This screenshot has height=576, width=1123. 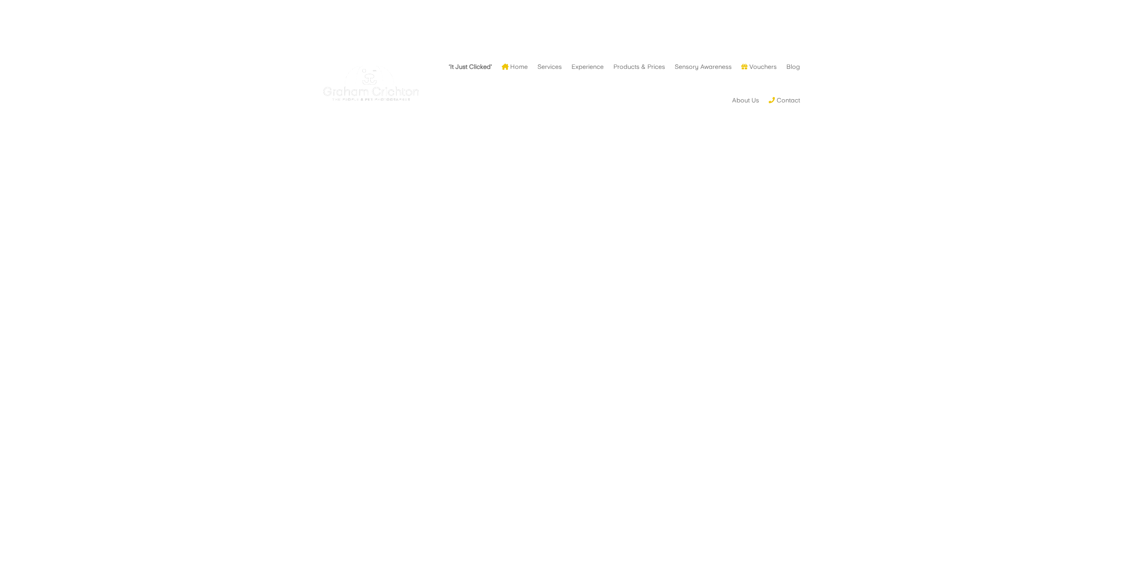 I want to click on a: Contact, so click(x=784, y=100).